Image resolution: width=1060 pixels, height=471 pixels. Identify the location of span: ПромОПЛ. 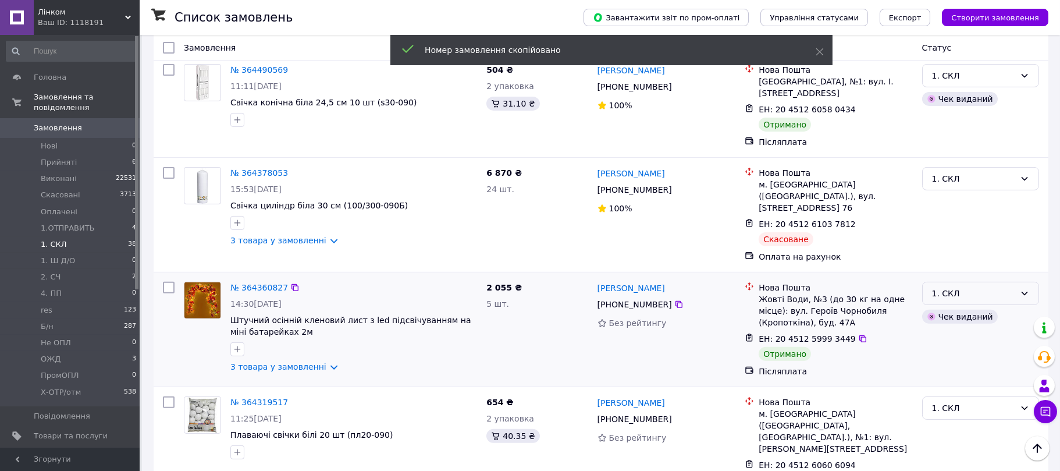
(60, 375).